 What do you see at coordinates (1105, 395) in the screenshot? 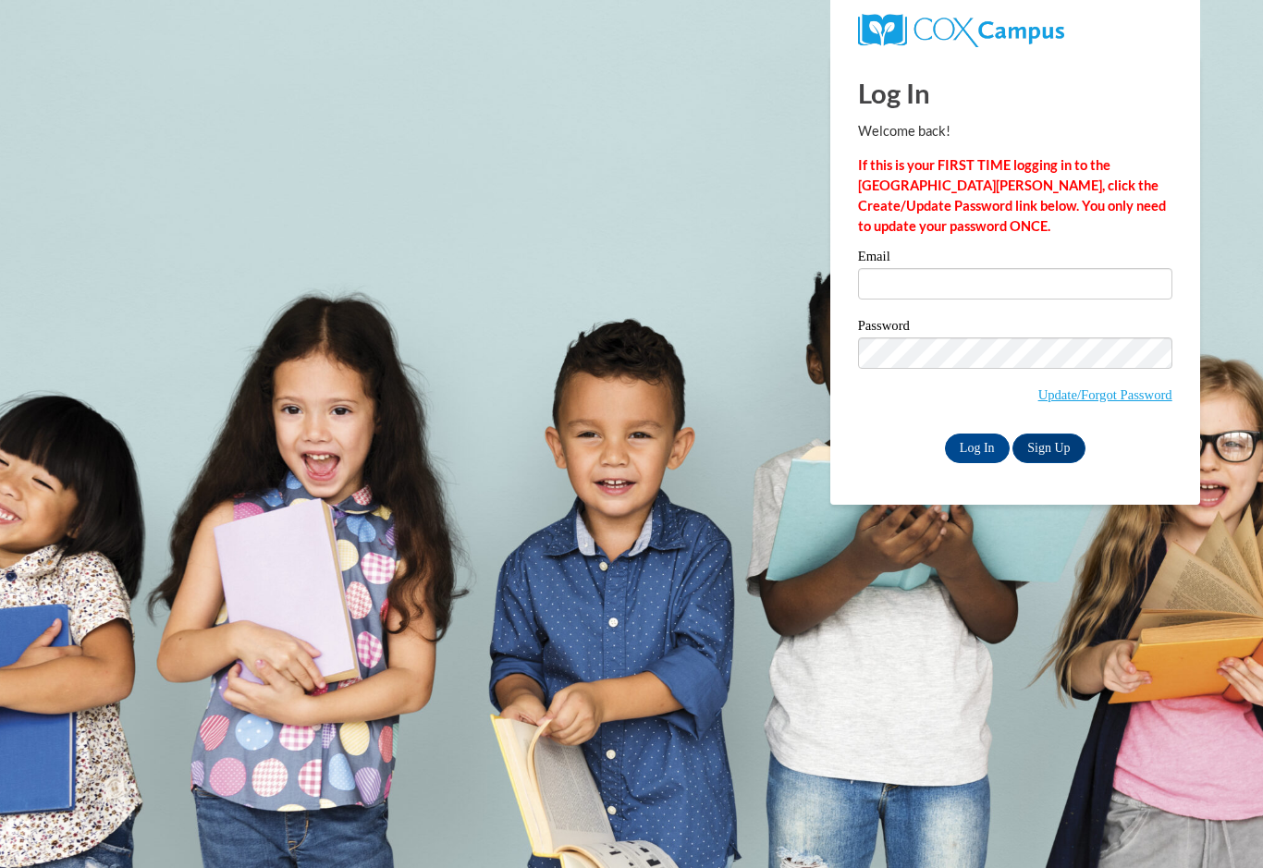
I see `a: Update/Forgot Password` at bounding box center [1105, 395].